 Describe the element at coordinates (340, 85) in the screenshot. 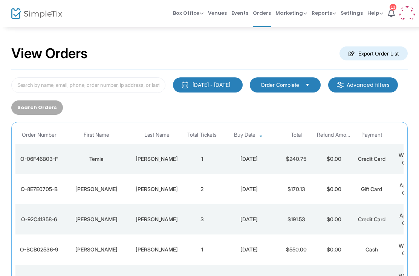

I see `img: filter` at that location.